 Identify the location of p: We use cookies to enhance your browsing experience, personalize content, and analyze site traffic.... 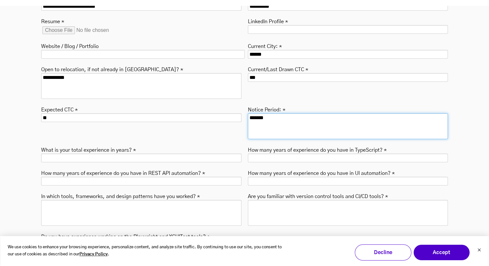
(147, 251).